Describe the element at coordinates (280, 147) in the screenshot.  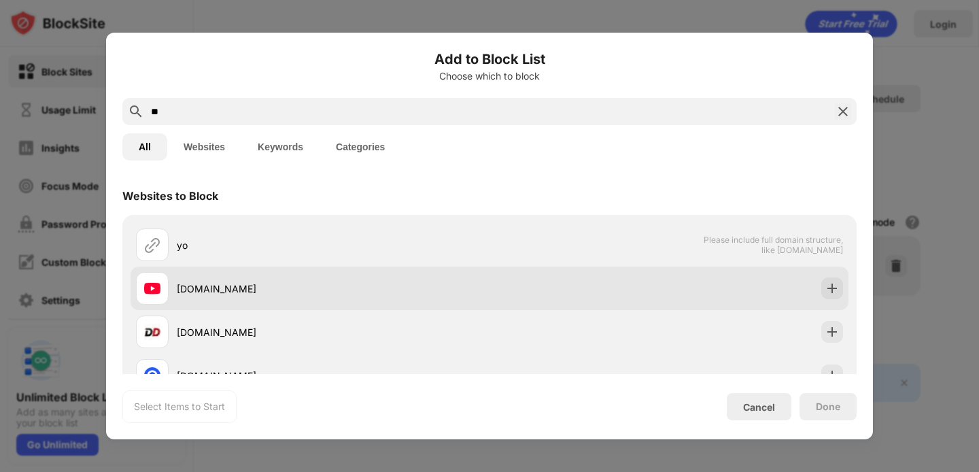
I see `button: Keywords` at that location.